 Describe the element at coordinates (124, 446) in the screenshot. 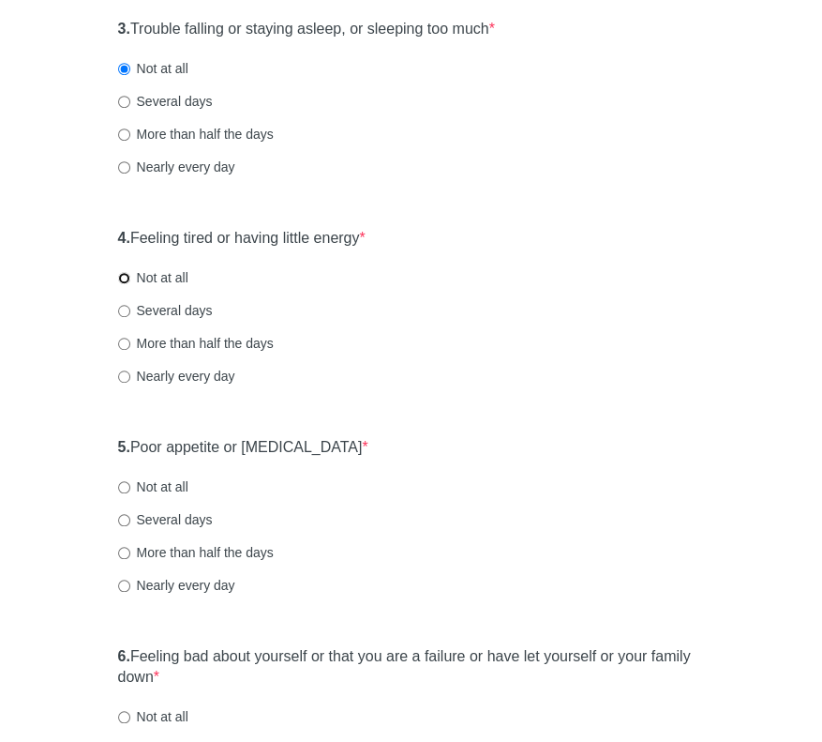

I see `strong: 5.` at that location.